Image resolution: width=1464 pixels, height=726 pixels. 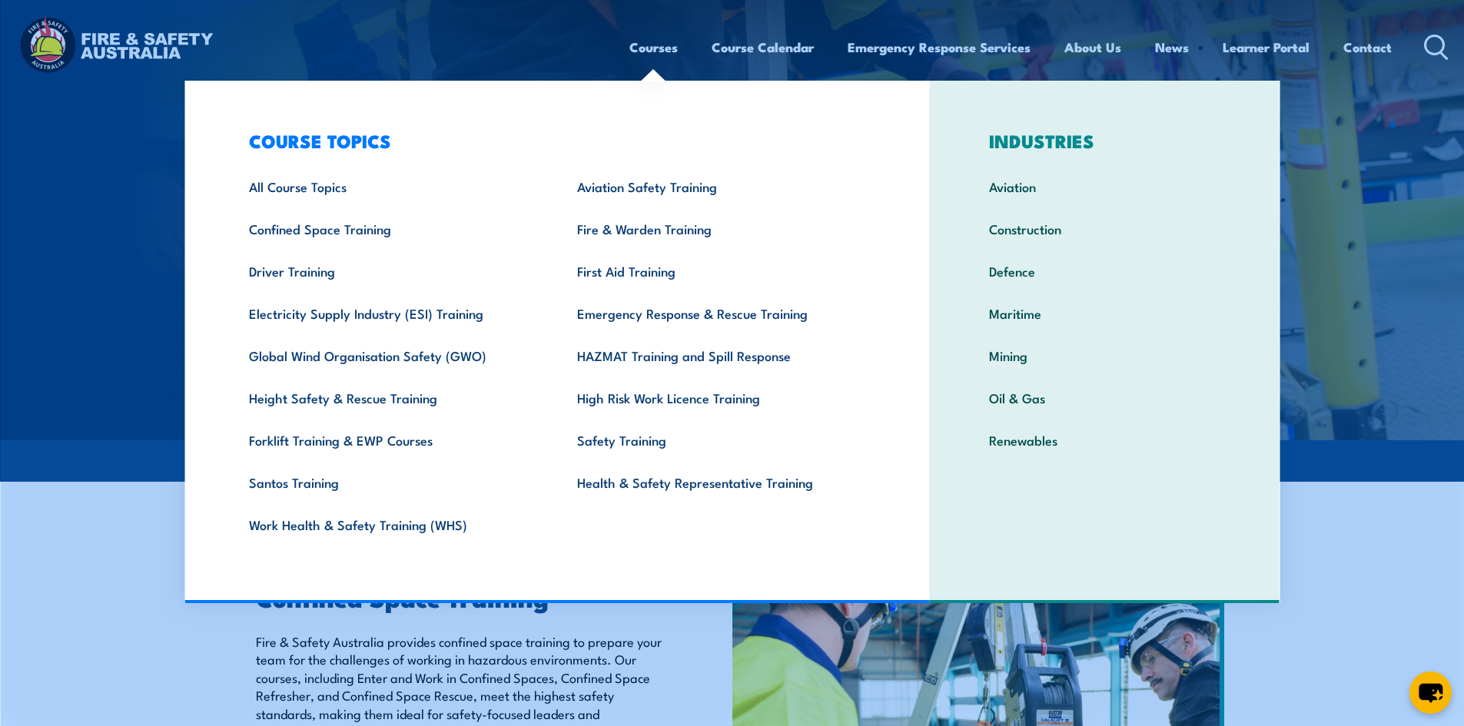 What do you see at coordinates (389, 313) in the screenshot?
I see `a: Electricity Supply Industry (ESI) Training` at bounding box center [389, 313].